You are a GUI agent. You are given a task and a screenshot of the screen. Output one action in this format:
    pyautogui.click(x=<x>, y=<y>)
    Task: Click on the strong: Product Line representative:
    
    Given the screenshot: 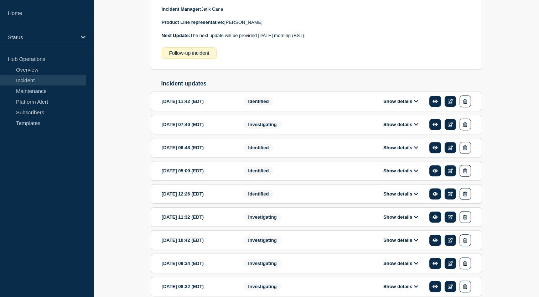 What is the action you would take?
    pyautogui.click(x=193, y=22)
    